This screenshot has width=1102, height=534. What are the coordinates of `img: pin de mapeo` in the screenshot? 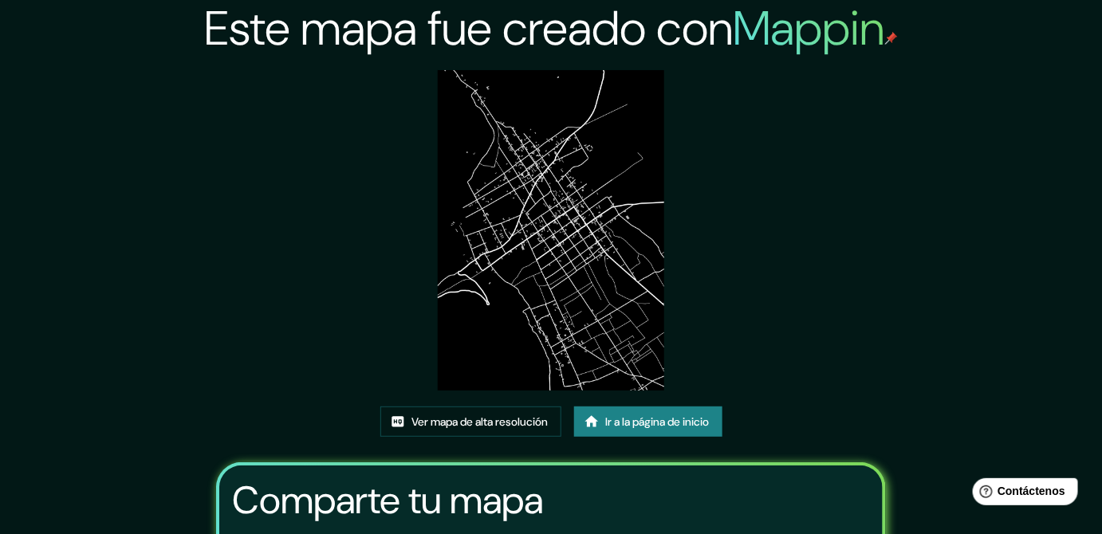 It's located at (891, 38).